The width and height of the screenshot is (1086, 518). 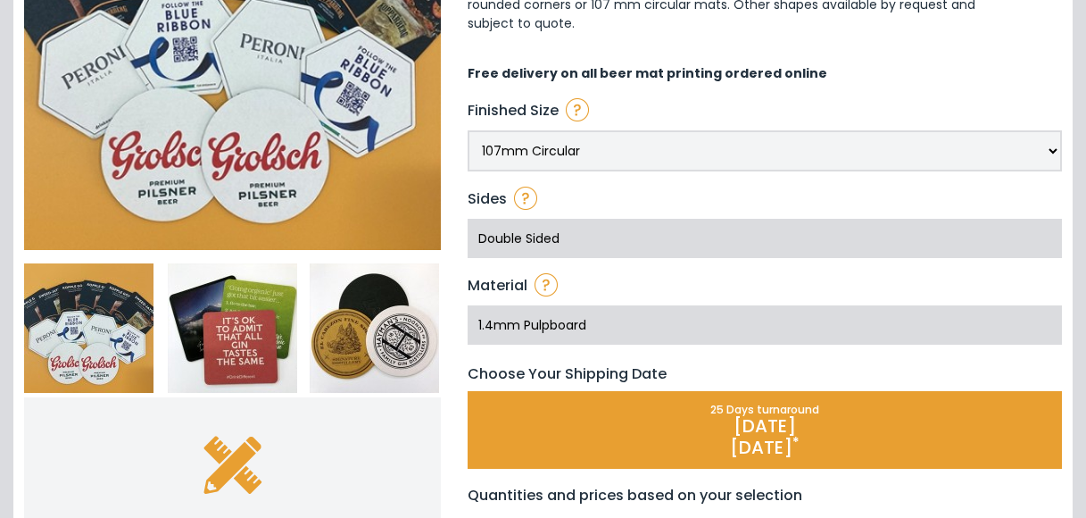 What do you see at coordinates (88, 327) in the screenshot?
I see `a: Beer Mat Printing` at bounding box center [88, 327].